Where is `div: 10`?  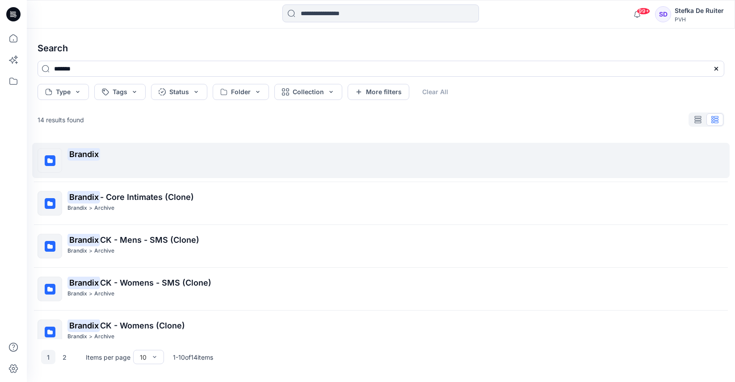
div: 10 is located at coordinates (143, 357).